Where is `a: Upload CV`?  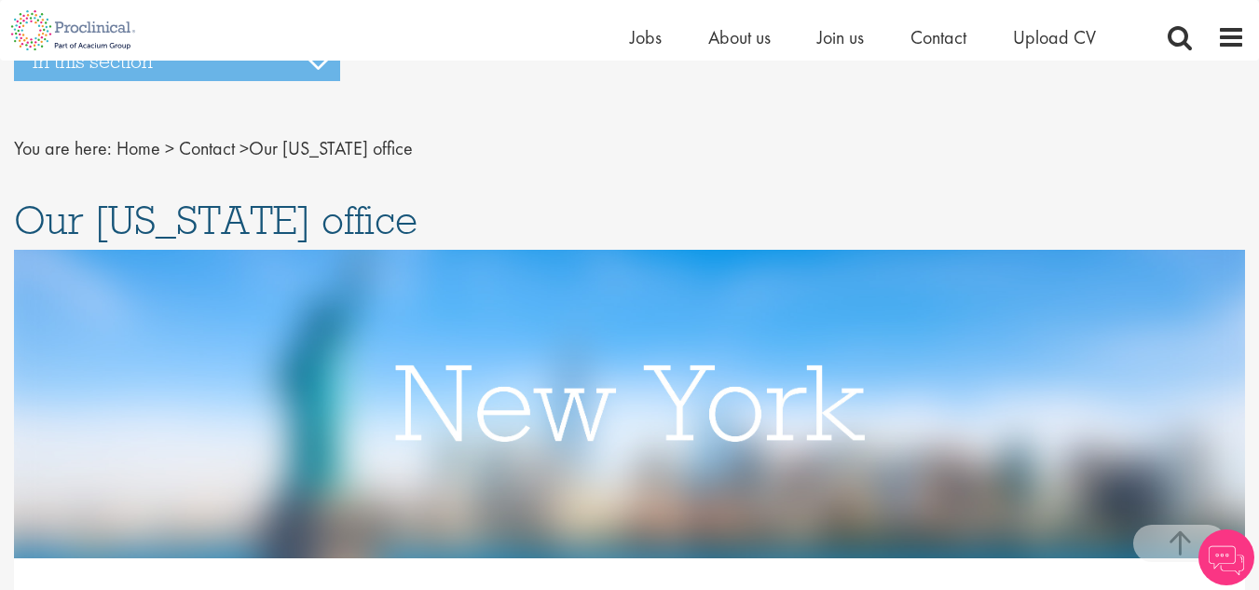
a: Upload CV is located at coordinates (1054, 37).